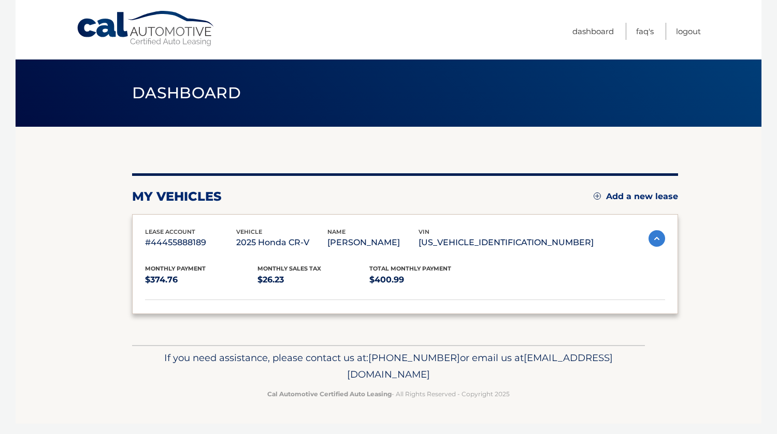 Image resolution: width=777 pixels, height=434 pixels. What do you see at coordinates (313, 280) in the screenshot?
I see `p: $26.23` at bounding box center [313, 280].